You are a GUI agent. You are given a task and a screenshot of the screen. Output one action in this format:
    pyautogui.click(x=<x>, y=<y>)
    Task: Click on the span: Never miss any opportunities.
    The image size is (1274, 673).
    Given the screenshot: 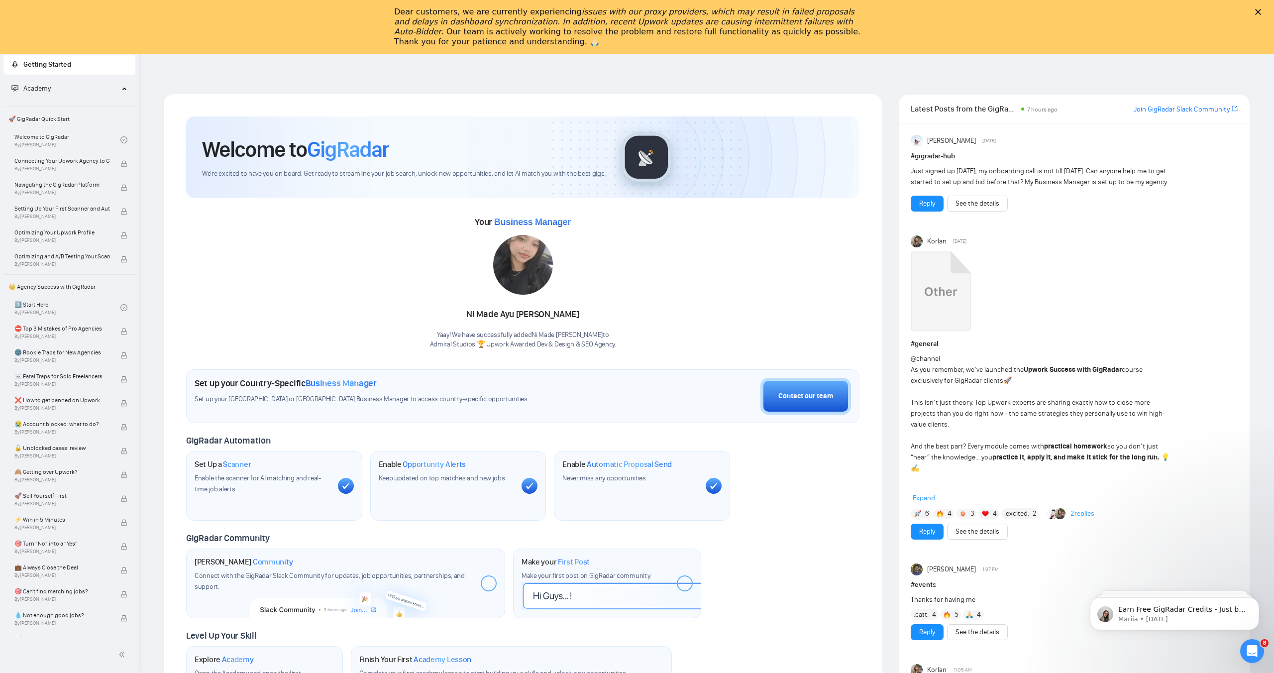 What is the action you would take?
    pyautogui.click(x=605, y=478)
    